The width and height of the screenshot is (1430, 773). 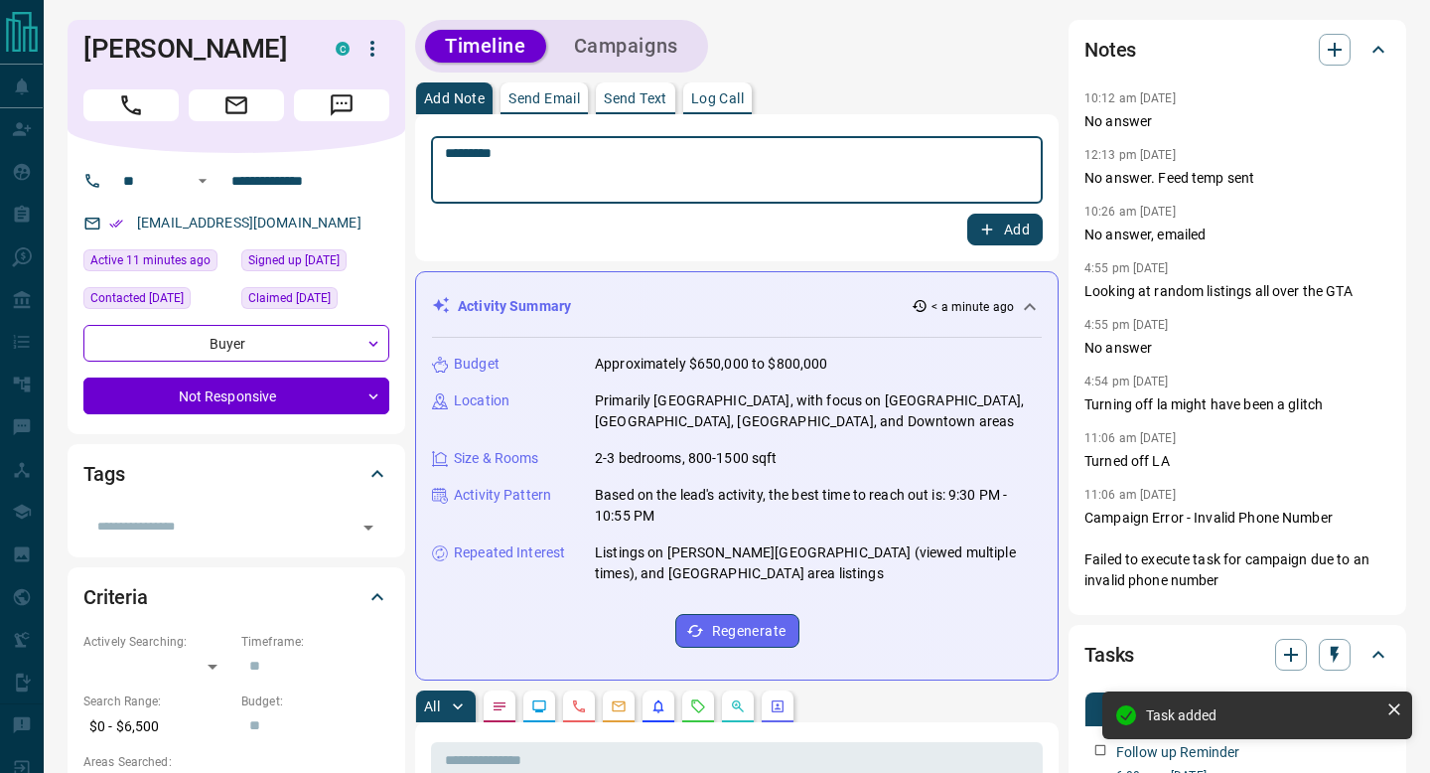 What do you see at coordinates (1237, 404) in the screenshot?
I see `p: Turning off la might have been a glitch` at bounding box center [1237, 404].